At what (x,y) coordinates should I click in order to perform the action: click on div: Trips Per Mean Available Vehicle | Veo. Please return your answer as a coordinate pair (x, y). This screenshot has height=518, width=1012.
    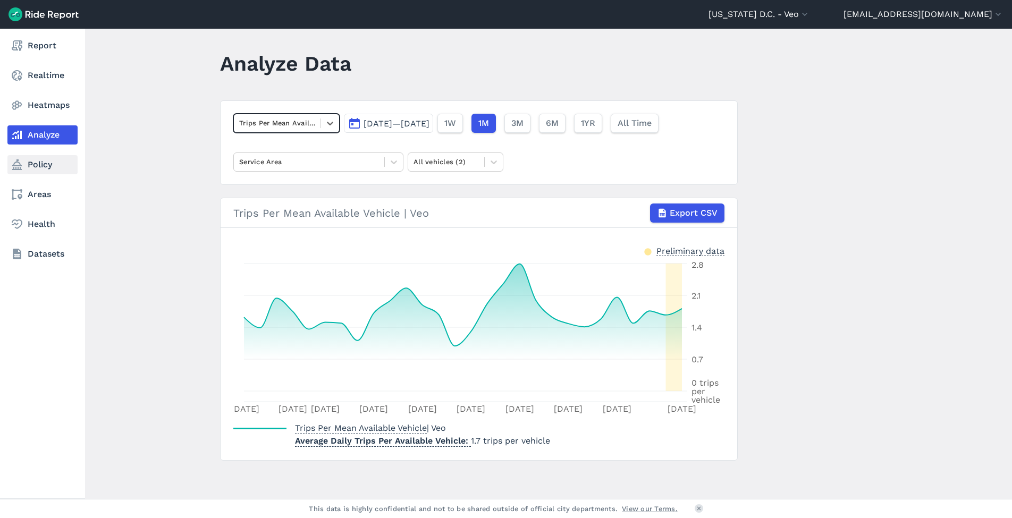
    Looking at the image, I should click on (479, 213).